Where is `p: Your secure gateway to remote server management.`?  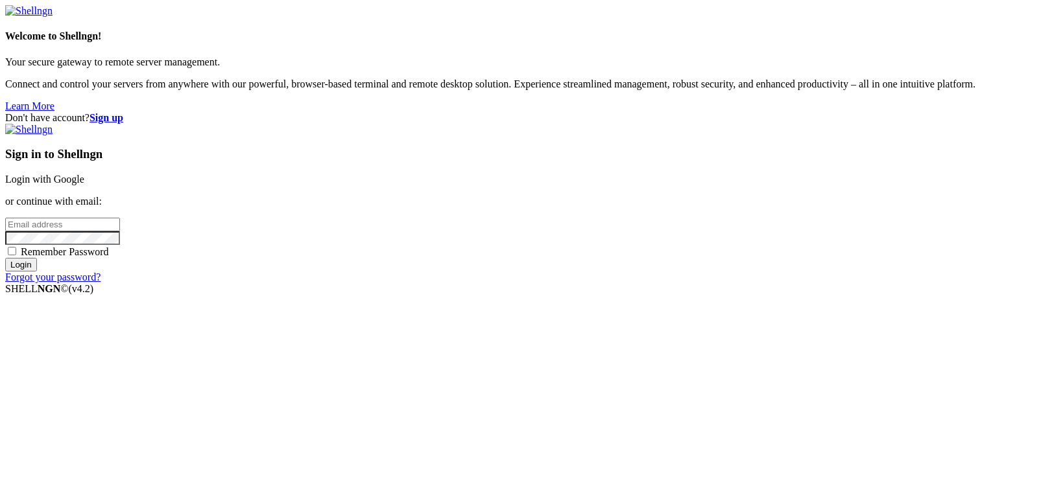 p: Your secure gateway to remote server management. is located at coordinates (527, 62).